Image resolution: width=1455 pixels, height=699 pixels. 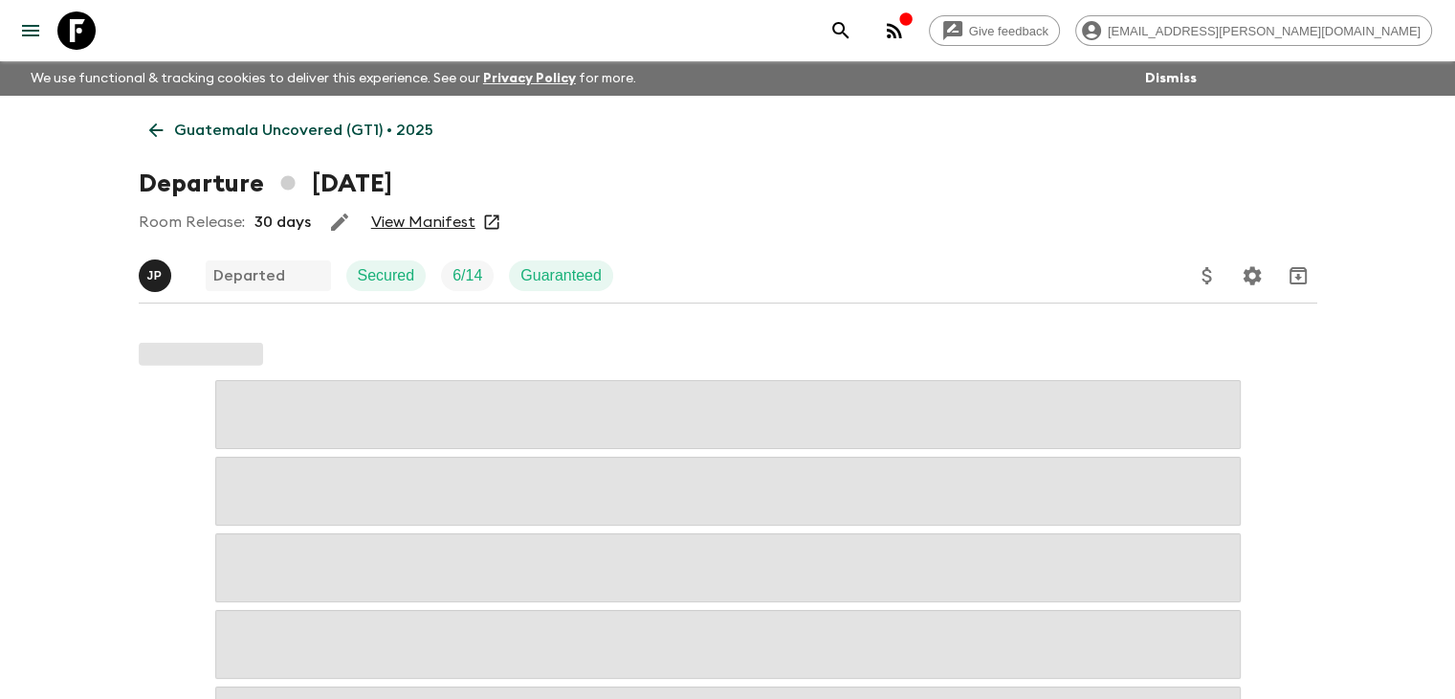 What do you see at coordinates (249, 276) in the screenshot?
I see `p: Departed` at bounding box center [249, 276].